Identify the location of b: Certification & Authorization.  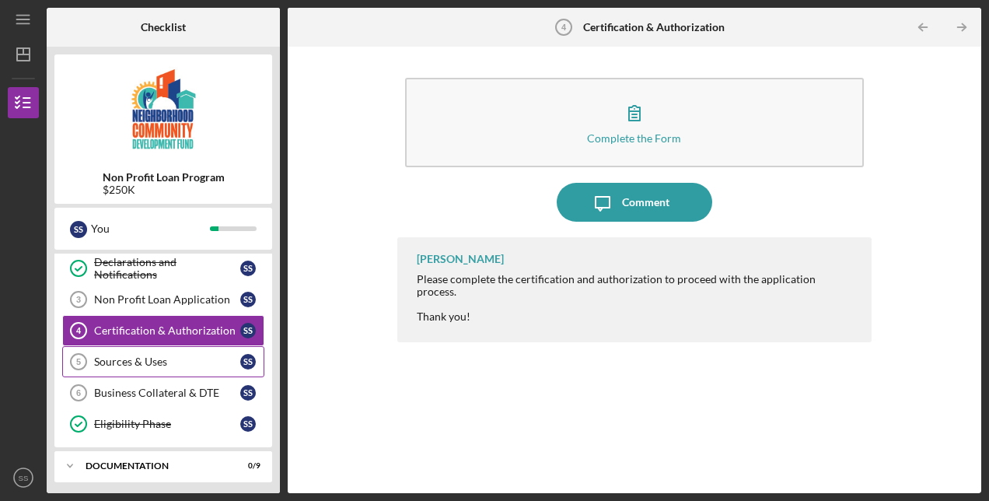
(654, 27).